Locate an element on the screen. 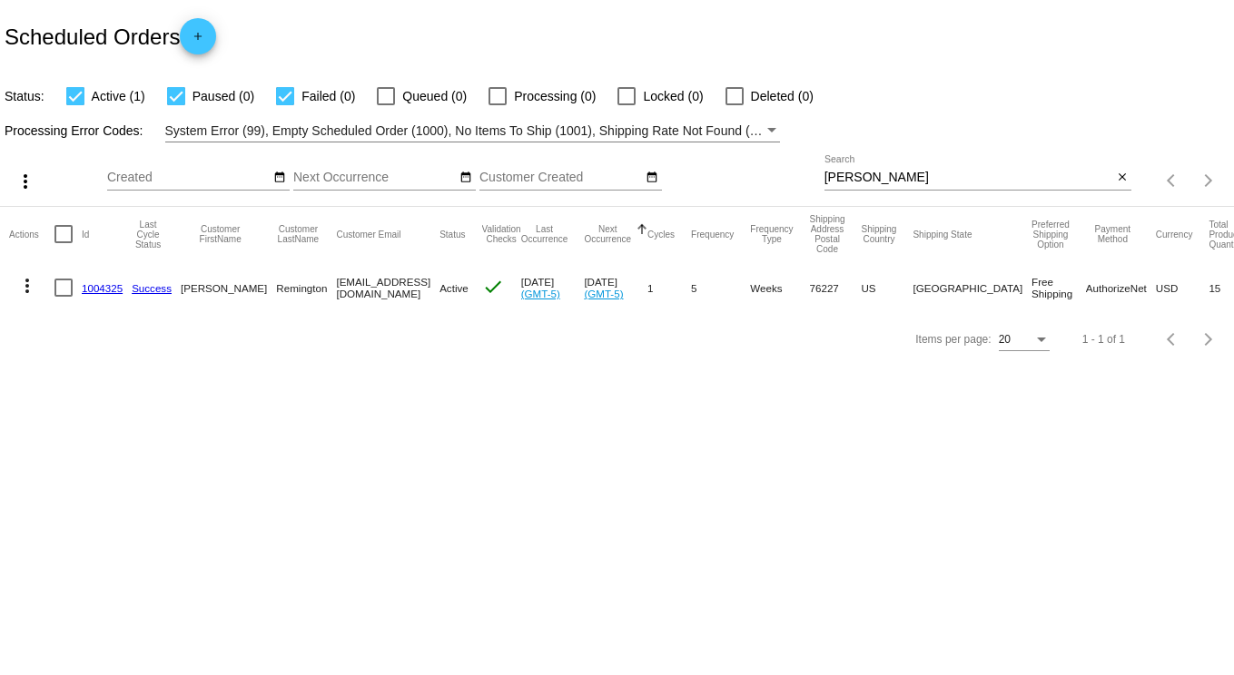 The width and height of the screenshot is (1234, 675). button: Change sorting for CustomerLastName is located at coordinates (298, 234).